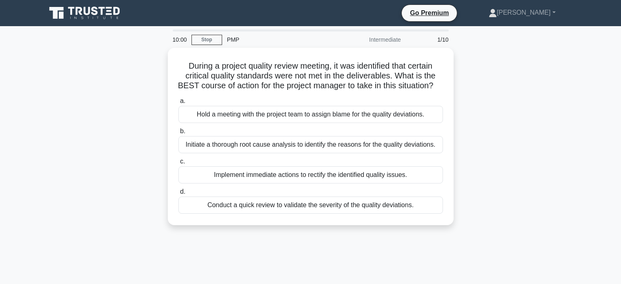 The height and width of the screenshot is (284, 621). What do you see at coordinates (430, 40) in the screenshot?
I see `div: 1/10` at bounding box center [430, 40].